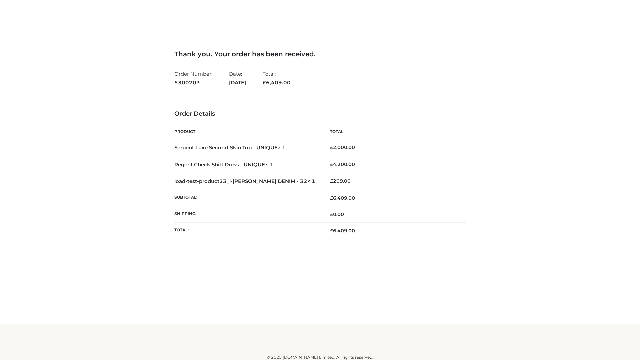  Describe the element at coordinates (340, 181) in the screenshot. I see `bdi: 209.00` at that location.